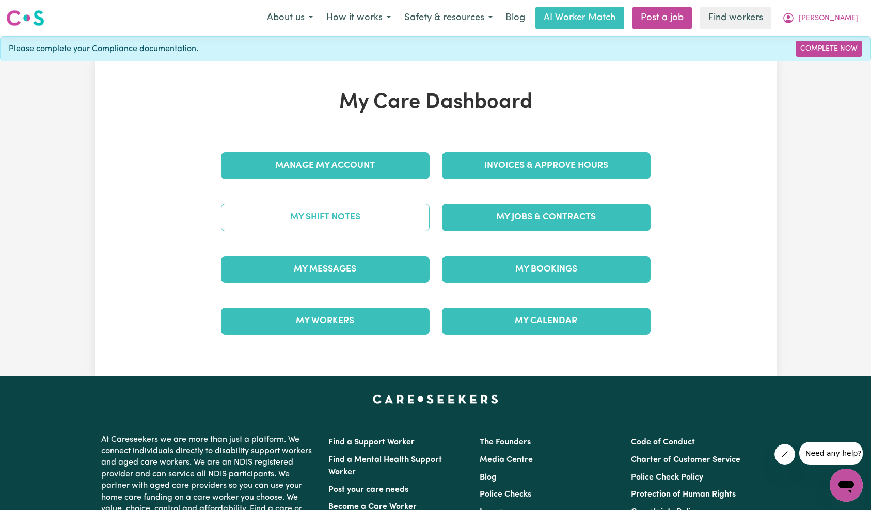  I want to click on a: Code of Conduct, so click(663, 442).